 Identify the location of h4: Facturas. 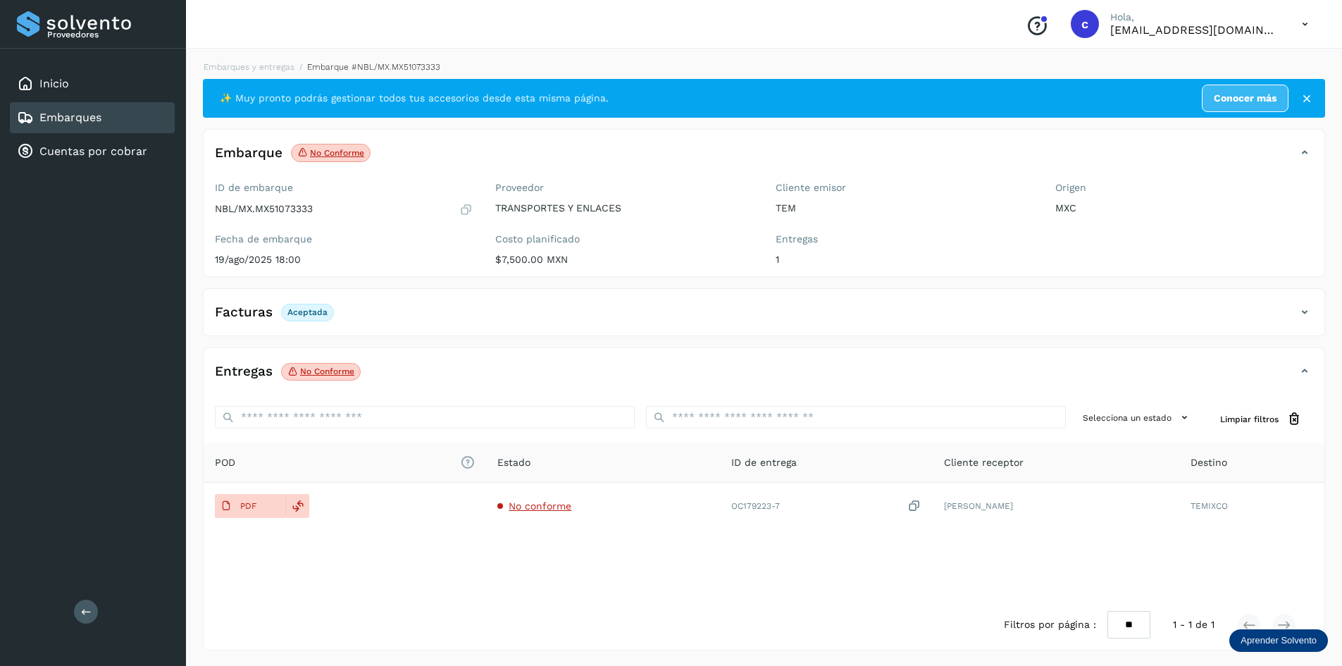
(244, 312).